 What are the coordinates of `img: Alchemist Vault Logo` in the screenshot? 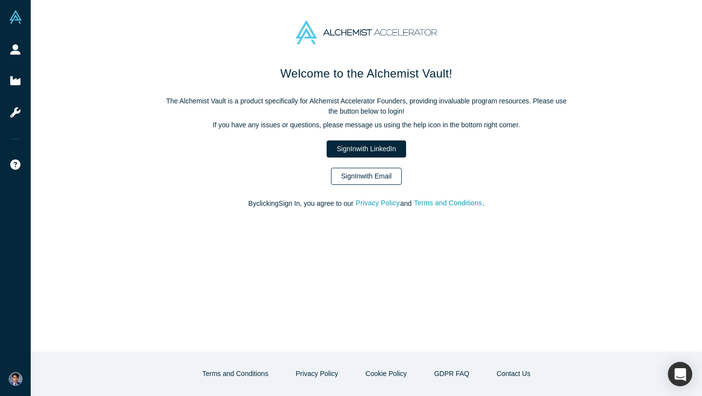 It's located at (16, 17).